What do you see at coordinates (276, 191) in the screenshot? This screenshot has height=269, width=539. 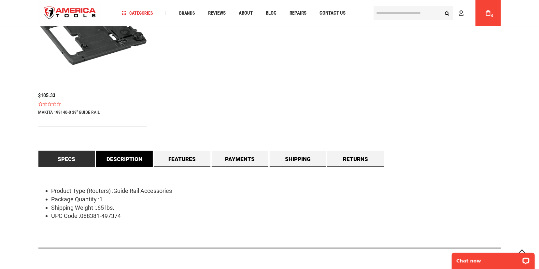 I see `li: Product Type (Routers) :Guide Rail Accessories` at bounding box center [276, 191].